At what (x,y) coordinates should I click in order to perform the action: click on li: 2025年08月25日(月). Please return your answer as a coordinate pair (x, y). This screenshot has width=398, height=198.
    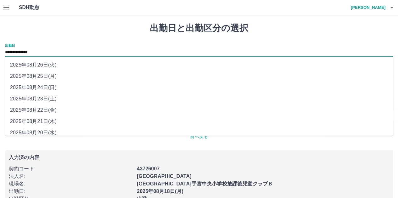
    Looking at the image, I should click on (199, 76).